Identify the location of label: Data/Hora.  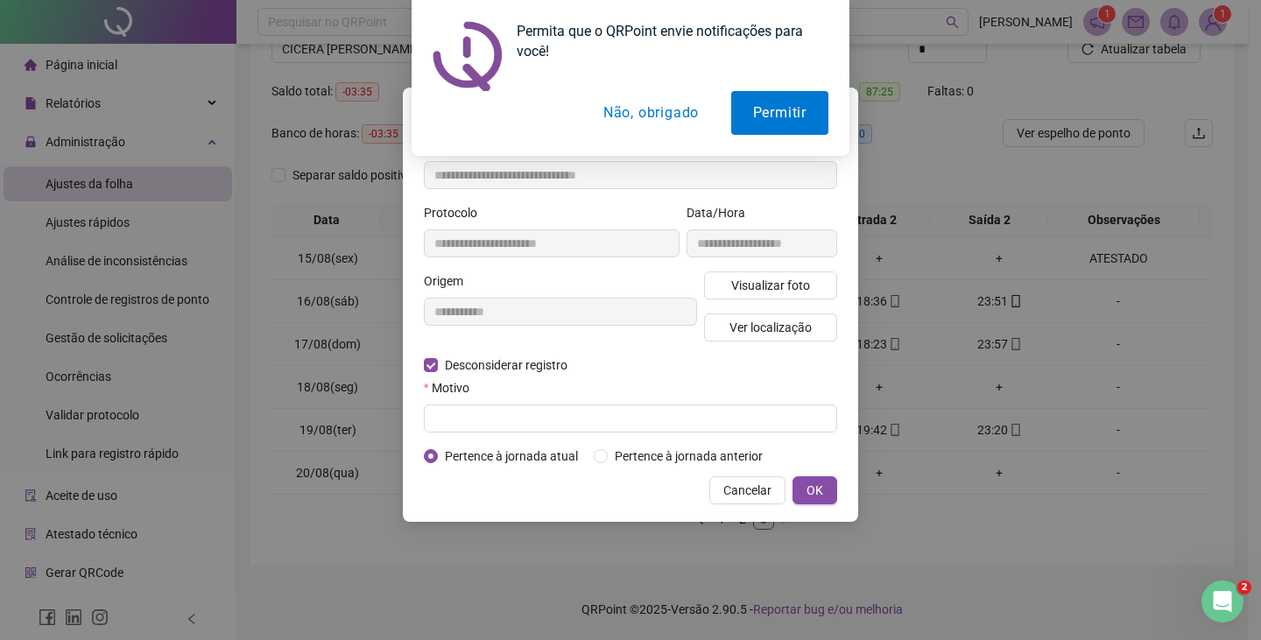
(722, 213).